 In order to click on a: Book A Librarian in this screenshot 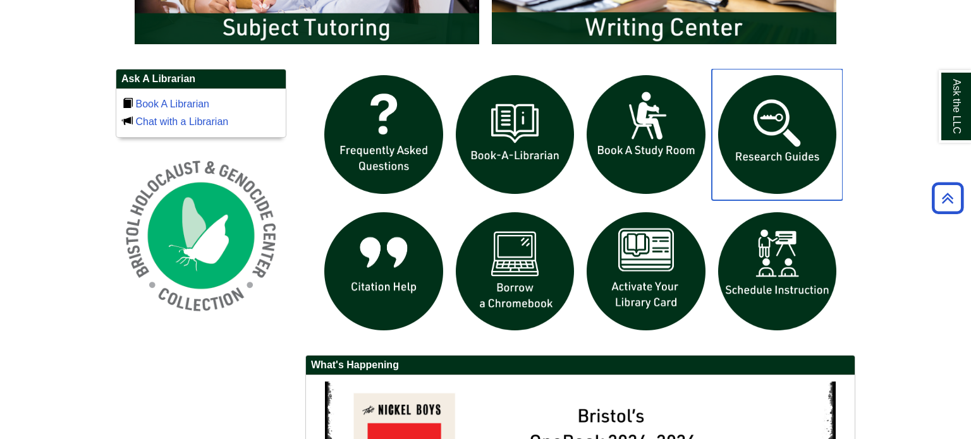, I will do `click(172, 104)`.